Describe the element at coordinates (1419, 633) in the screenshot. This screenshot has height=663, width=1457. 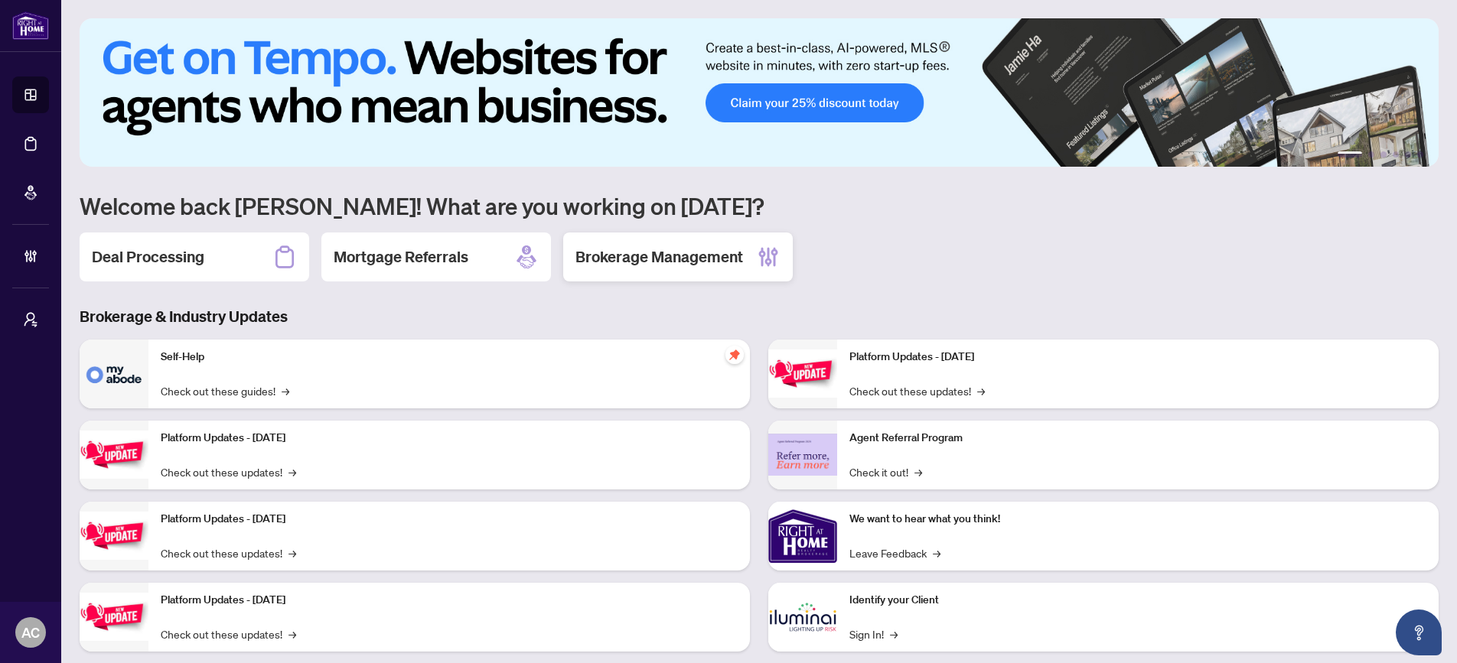
I see `button: Open asap` at that location.